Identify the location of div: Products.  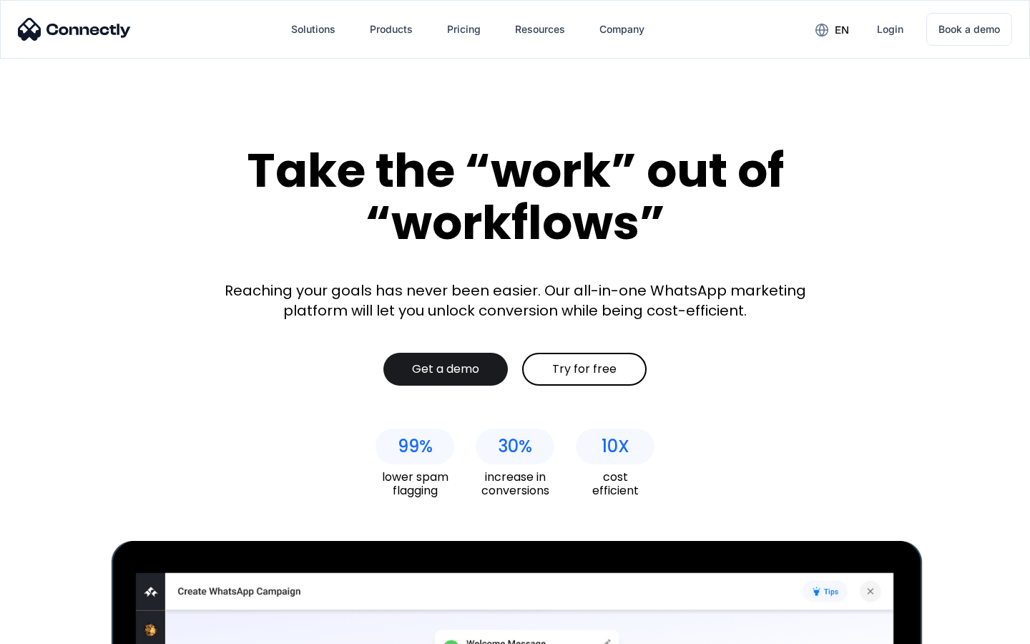
(391, 29).